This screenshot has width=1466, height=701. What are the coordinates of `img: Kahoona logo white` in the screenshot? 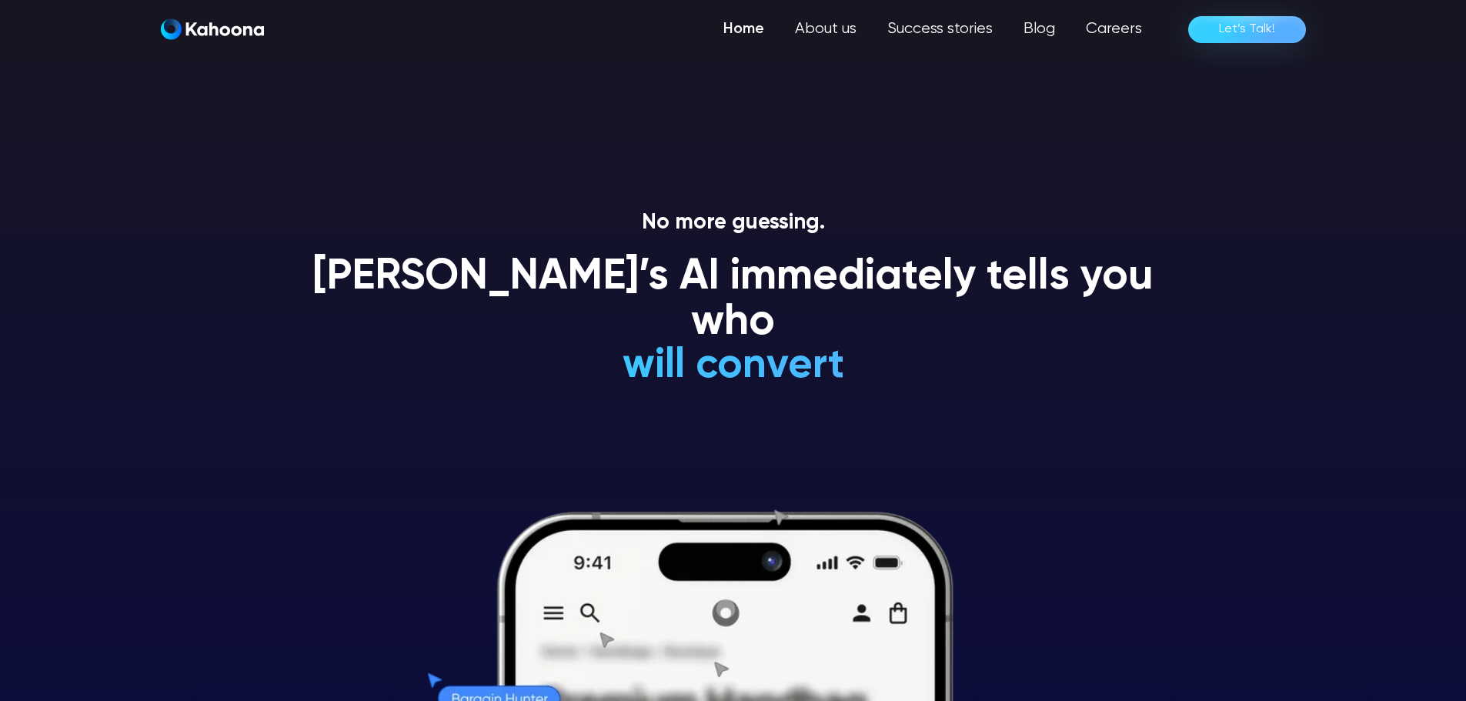 It's located at (212, 29).